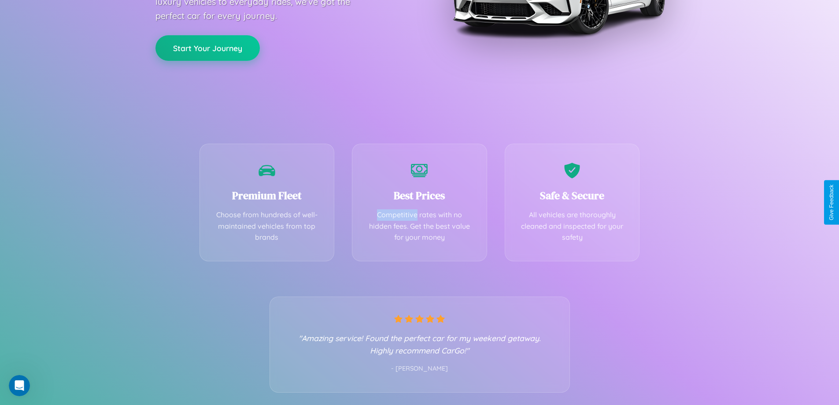  Describe the element at coordinates (267, 195) in the screenshot. I see `h3: Premium Fleet` at that location.